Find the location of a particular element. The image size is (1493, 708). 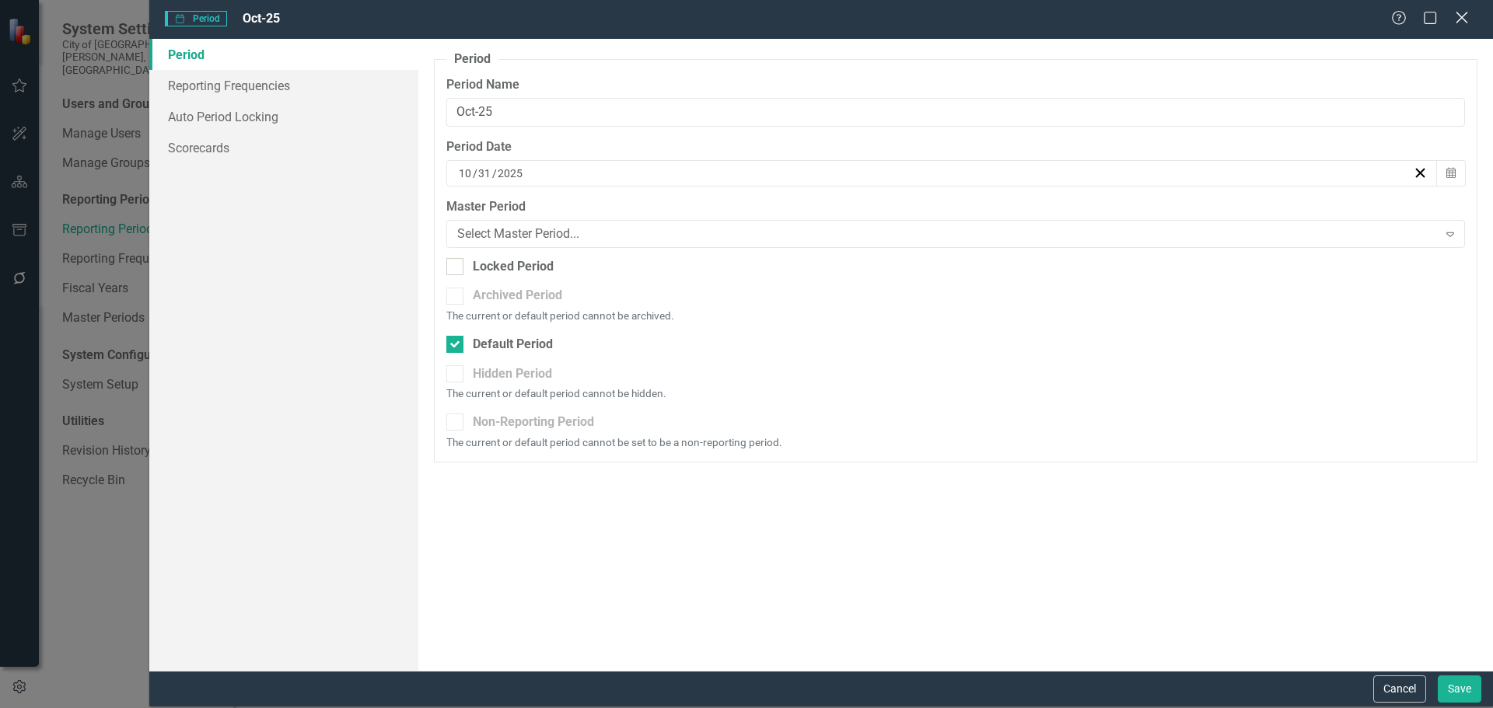

div: Hidden Period is located at coordinates (512, 374).